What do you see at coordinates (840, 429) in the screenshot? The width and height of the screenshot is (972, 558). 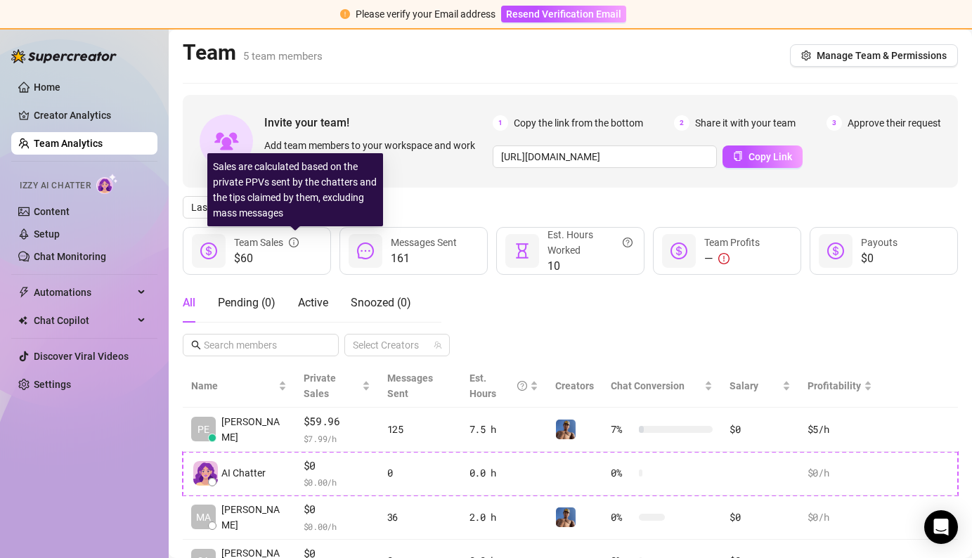 I see `div: $5 /h` at bounding box center [840, 429].